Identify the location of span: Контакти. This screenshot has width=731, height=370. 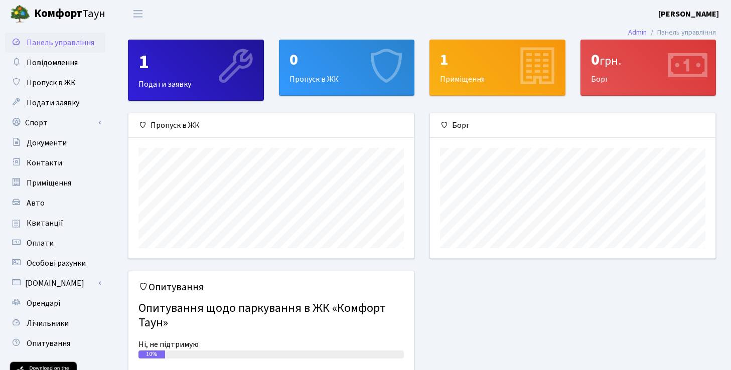
(44, 163).